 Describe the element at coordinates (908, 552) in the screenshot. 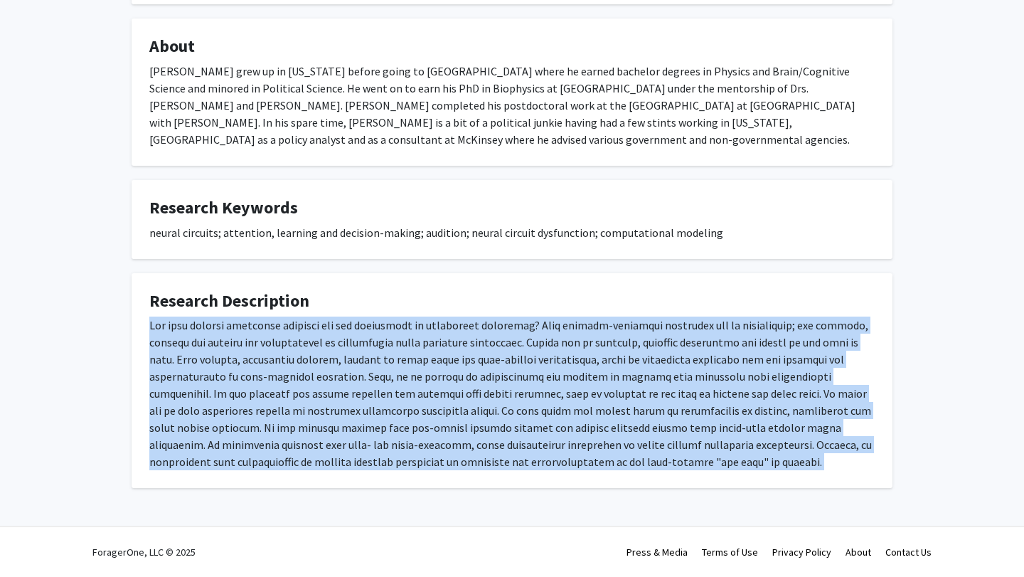

I see `a: Contact Us` at that location.